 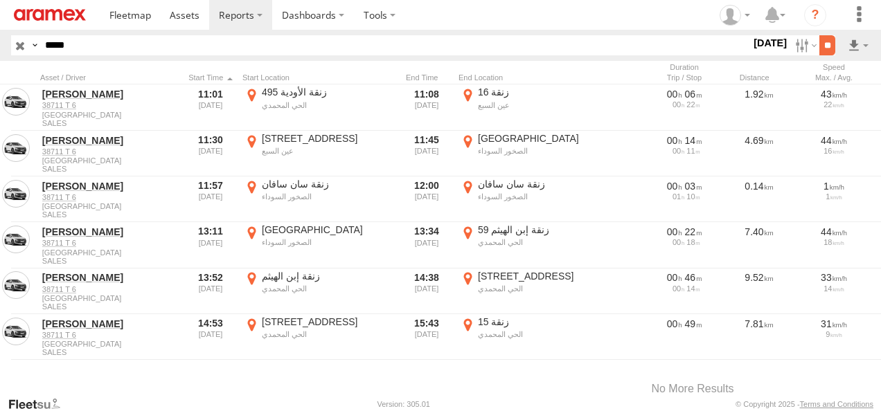 I want to click on div: 31, so click(x=834, y=324).